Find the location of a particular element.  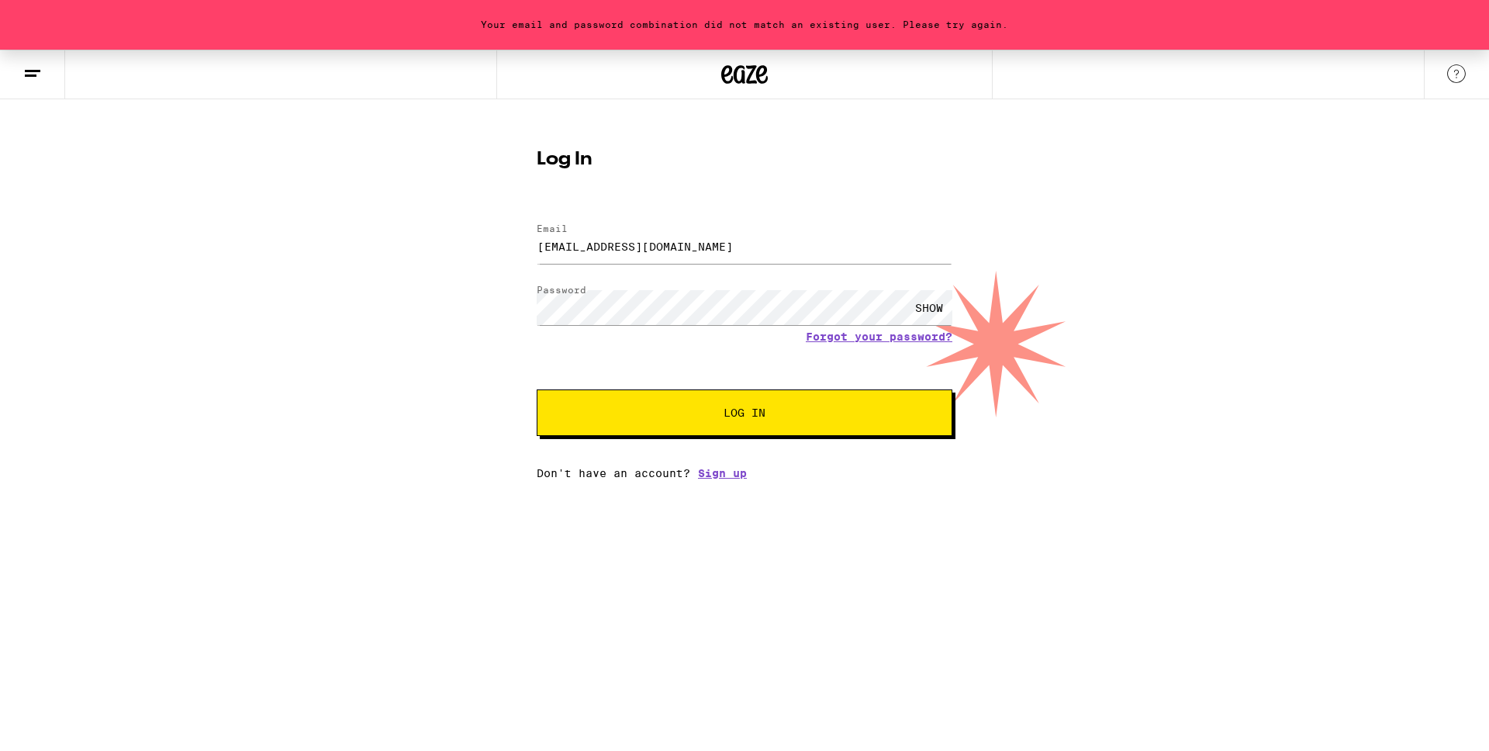

button: Log In is located at coordinates (745, 413).